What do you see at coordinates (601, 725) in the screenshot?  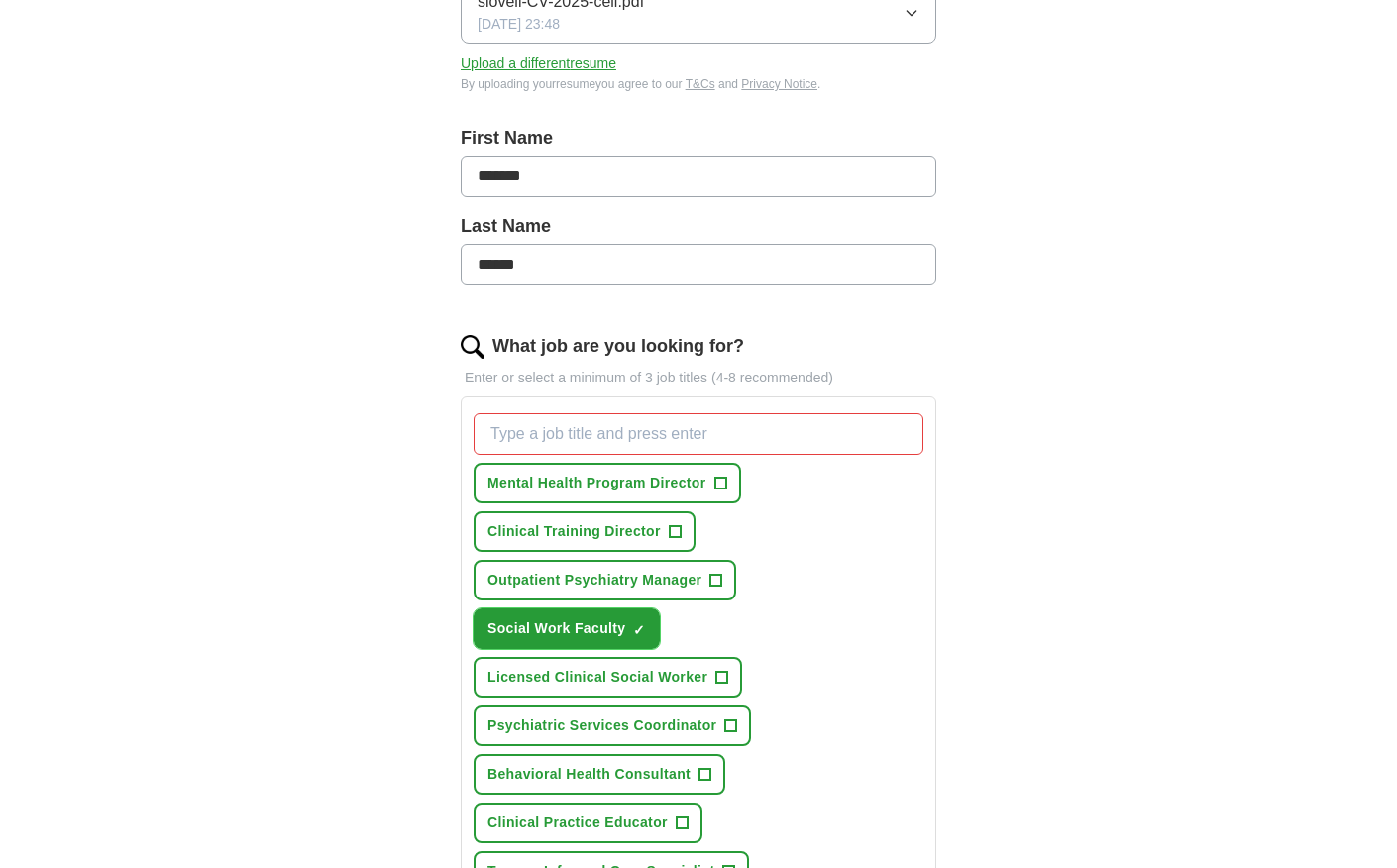 I see `span: Psychiatric Services Coordinator` at bounding box center [601, 725].